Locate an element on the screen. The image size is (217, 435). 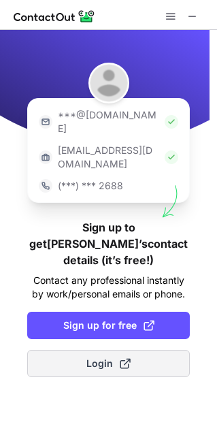
p: Contact any professional instantly by work/personal emails or phone. is located at coordinates (108, 287).